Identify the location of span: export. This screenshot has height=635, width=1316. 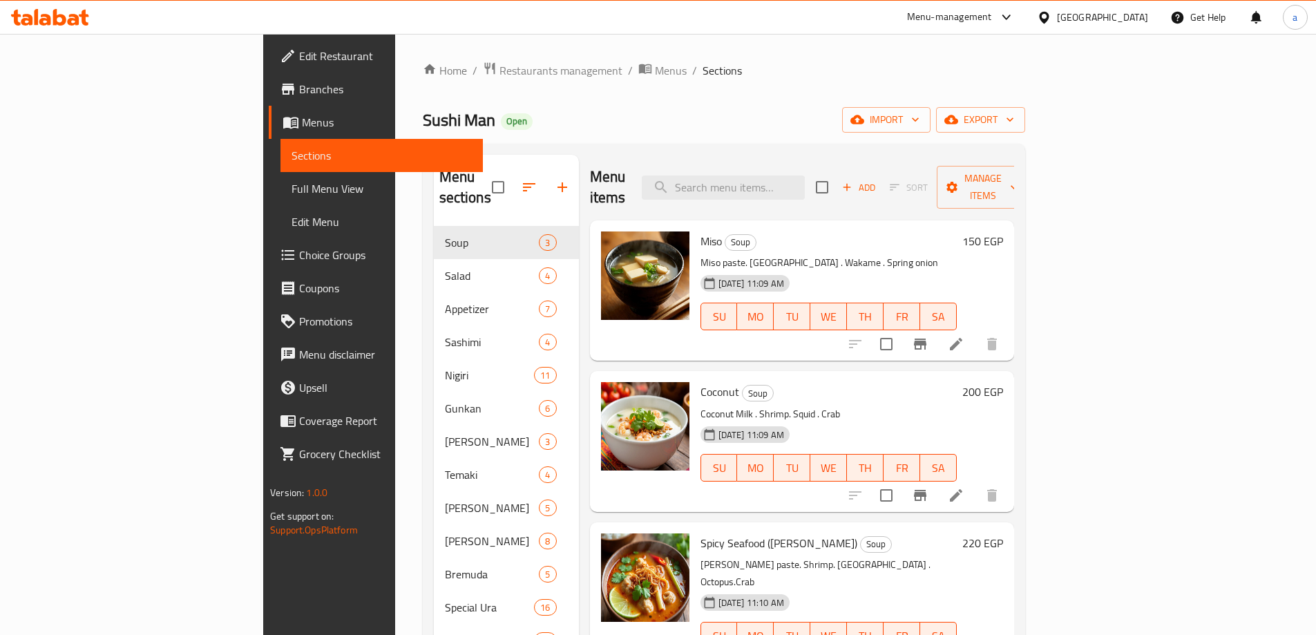
(980, 120).